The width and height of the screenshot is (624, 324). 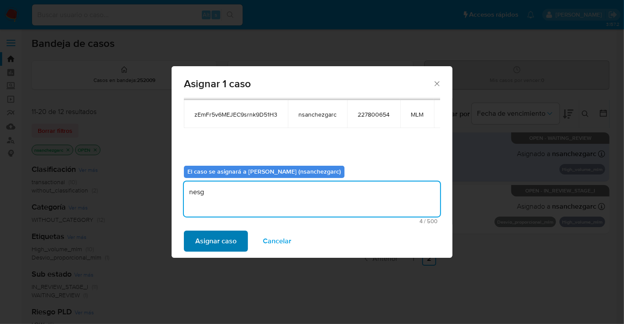 What do you see at coordinates (236, 115) in the screenshot?
I see `span: zEmFr5v6MEJEC9srnk9D51H3` at bounding box center [236, 115].